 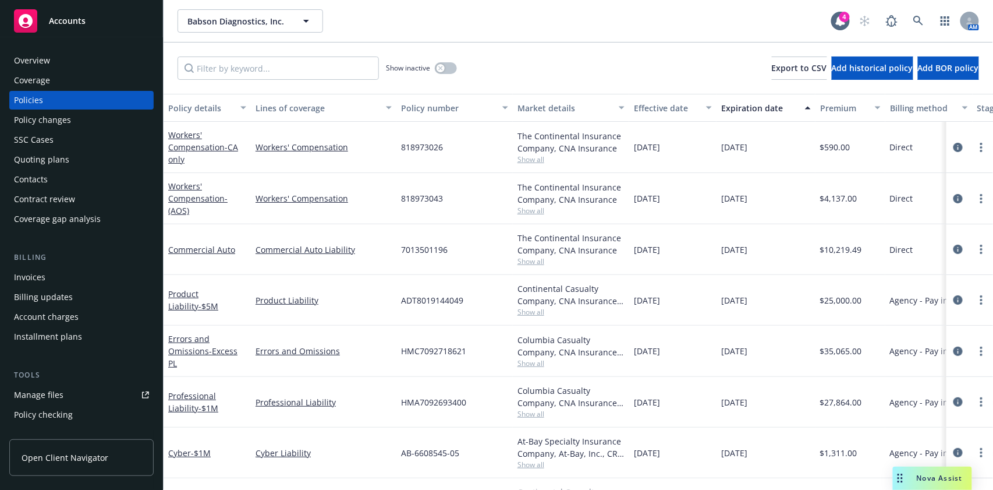 I want to click on a: Policy checking, so click(x=81, y=414).